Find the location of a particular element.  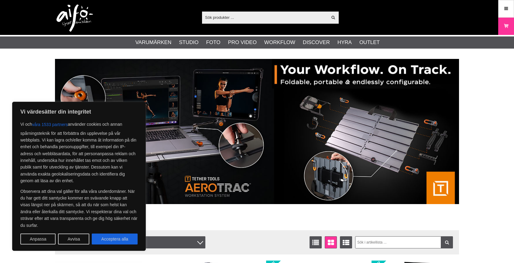

a: Foto is located at coordinates (213, 43).